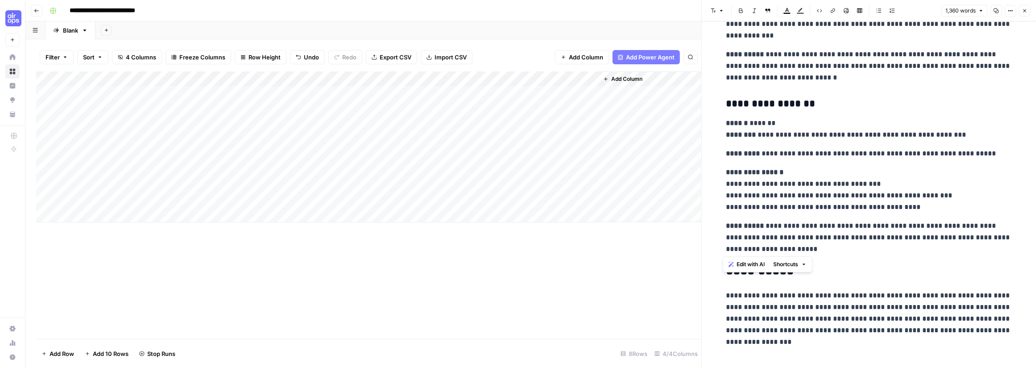 The image size is (1036, 368). I want to click on a: Opportunities, so click(12, 100).